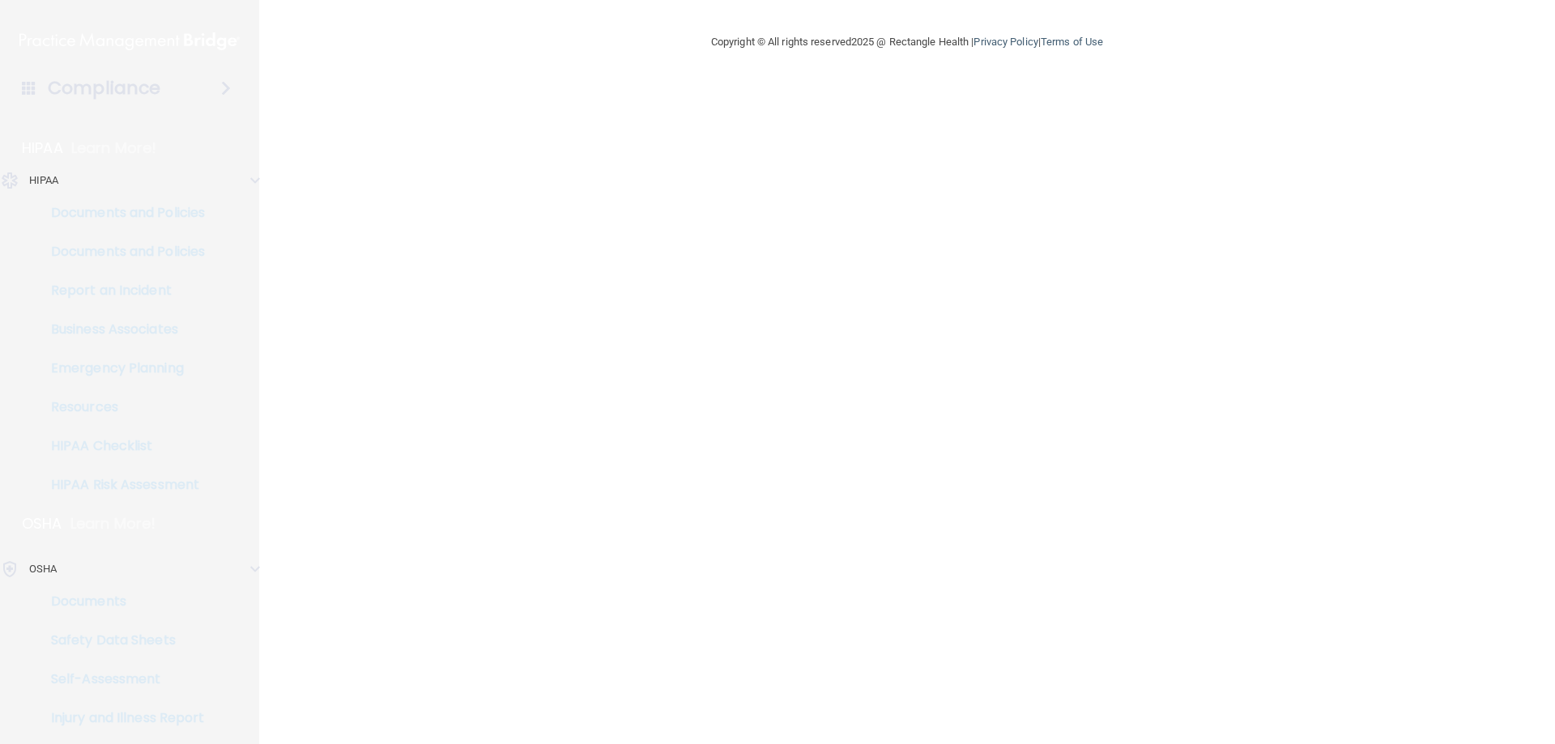  Describe the element at coordinates (130, 41) in the screenshot. I see `img: PMB logo` at that location.